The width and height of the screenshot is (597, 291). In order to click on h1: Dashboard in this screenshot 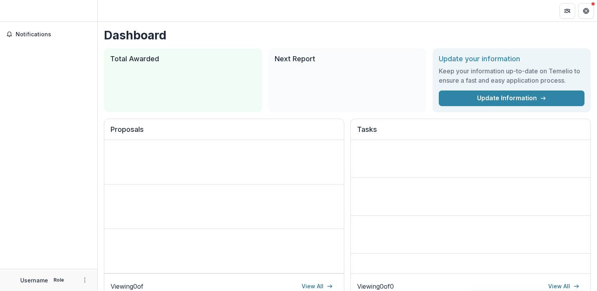, I will do `click(347, 35)`.